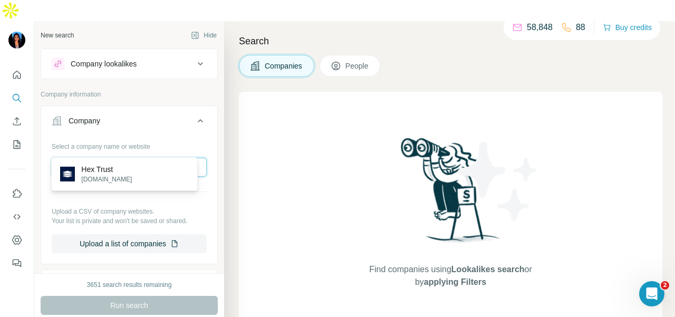 This screenshot has width=675, height=317. What do you see at coordinates (129, 211) in the screenshot?
I see `p: Upload a CSV of company websites.` at bounding box center [129, 211].